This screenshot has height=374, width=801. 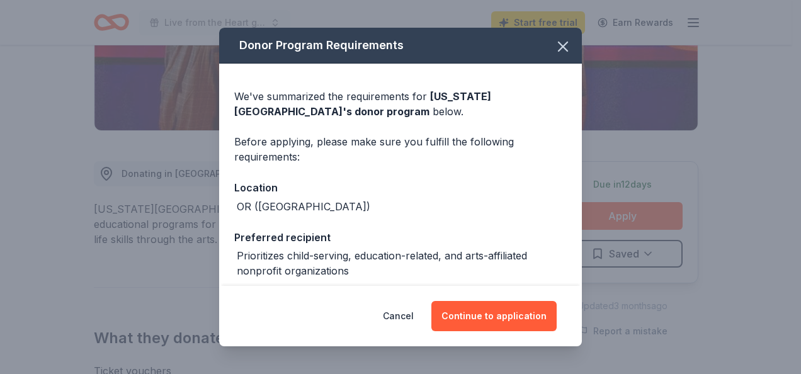 What do you see at coordinates (401, 238) in the screenshot?
I see `div: Preferred recipient` at bounding box center [401, 238].